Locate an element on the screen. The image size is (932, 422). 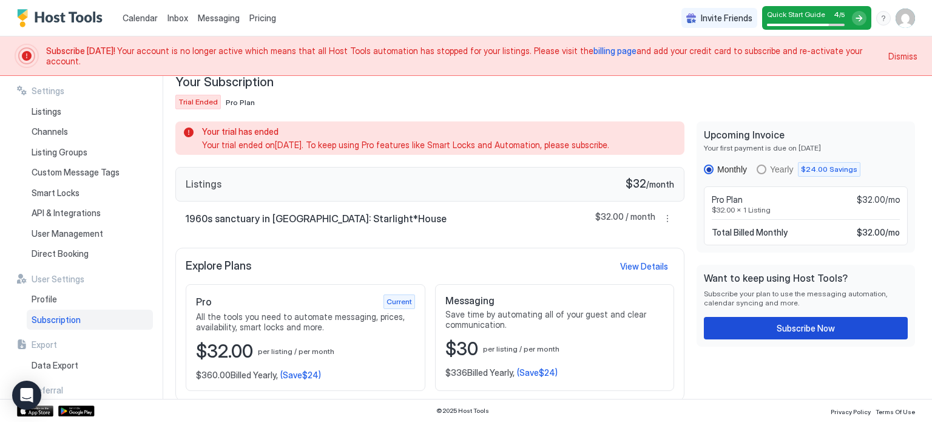
span: Upcoming Invoice is located at coordinates (806, 135).